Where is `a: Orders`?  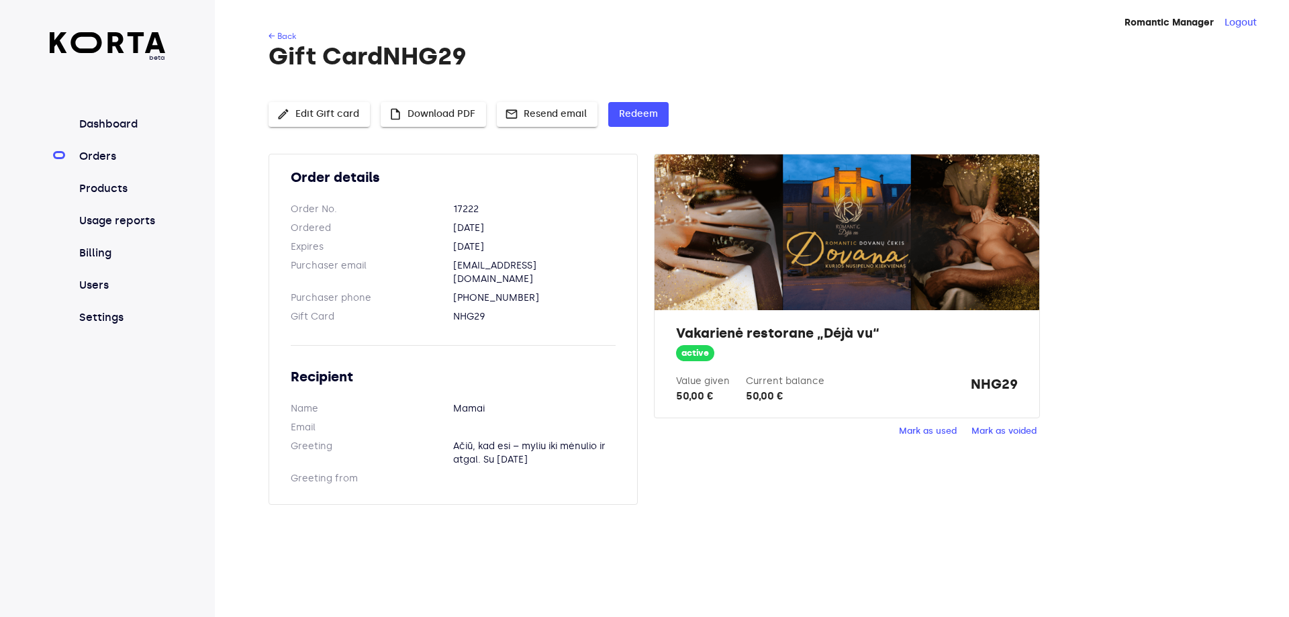 a: Orders is located at coordinates (121, 156).